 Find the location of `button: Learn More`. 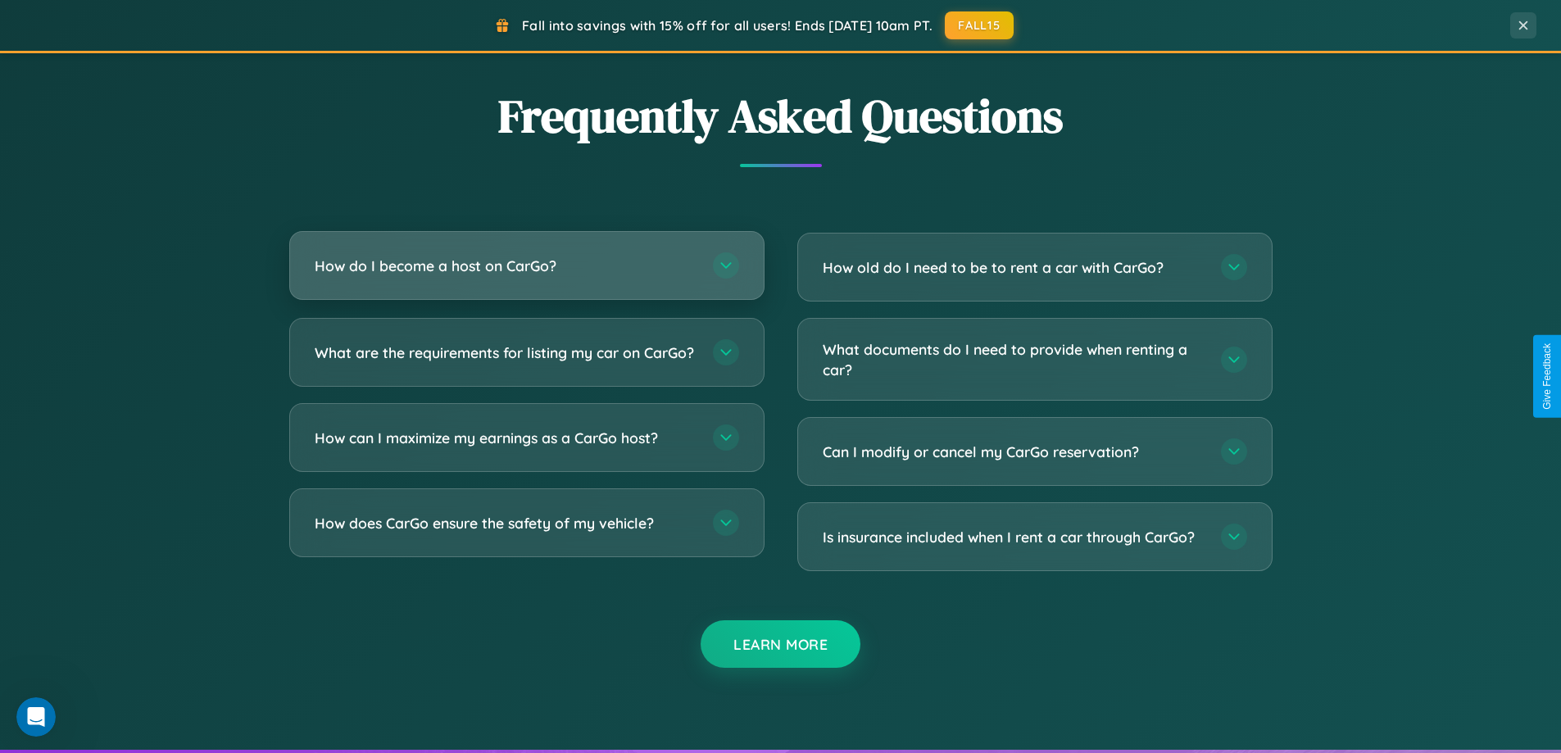

button: Learn More is located at coordinates (780, 644).